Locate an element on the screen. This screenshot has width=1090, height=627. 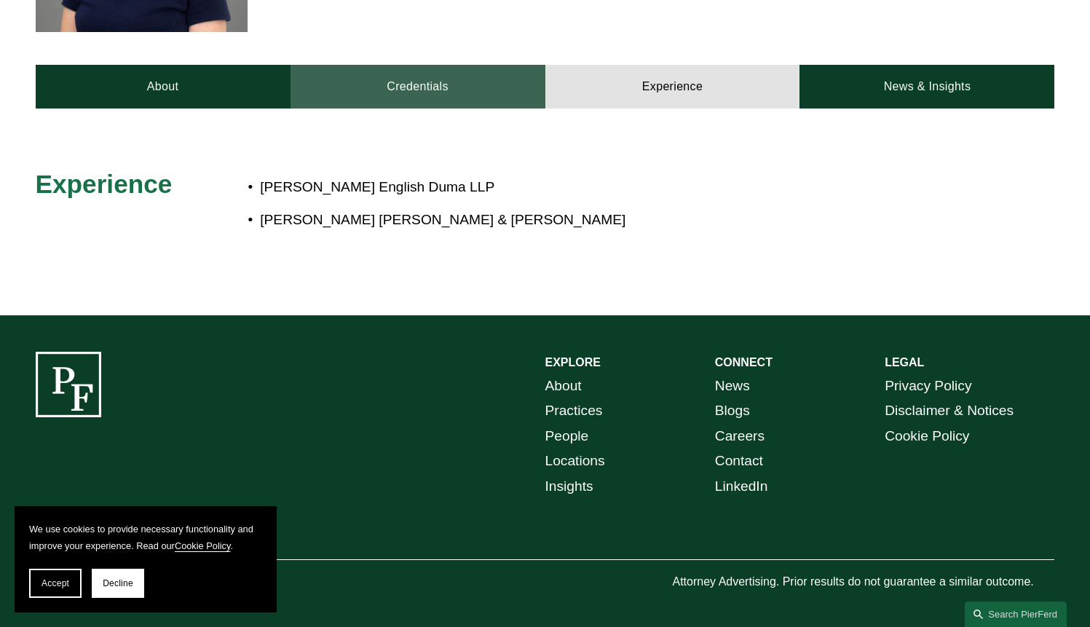
a: People is located at coordinates (567, 436).